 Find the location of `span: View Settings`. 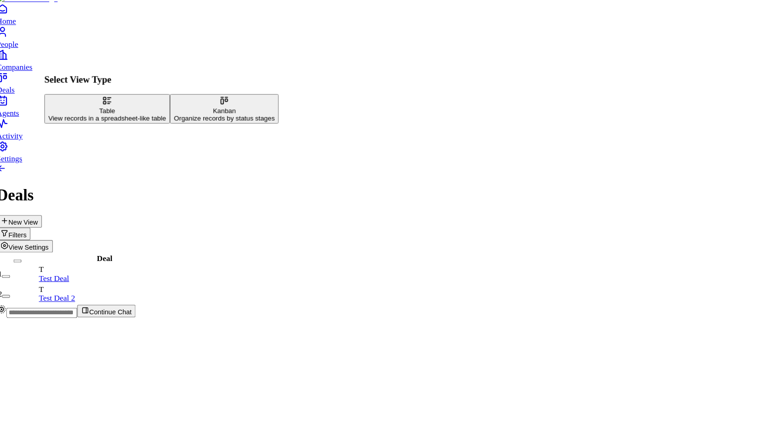

span: View Settings is located at coordinates (33, 235).